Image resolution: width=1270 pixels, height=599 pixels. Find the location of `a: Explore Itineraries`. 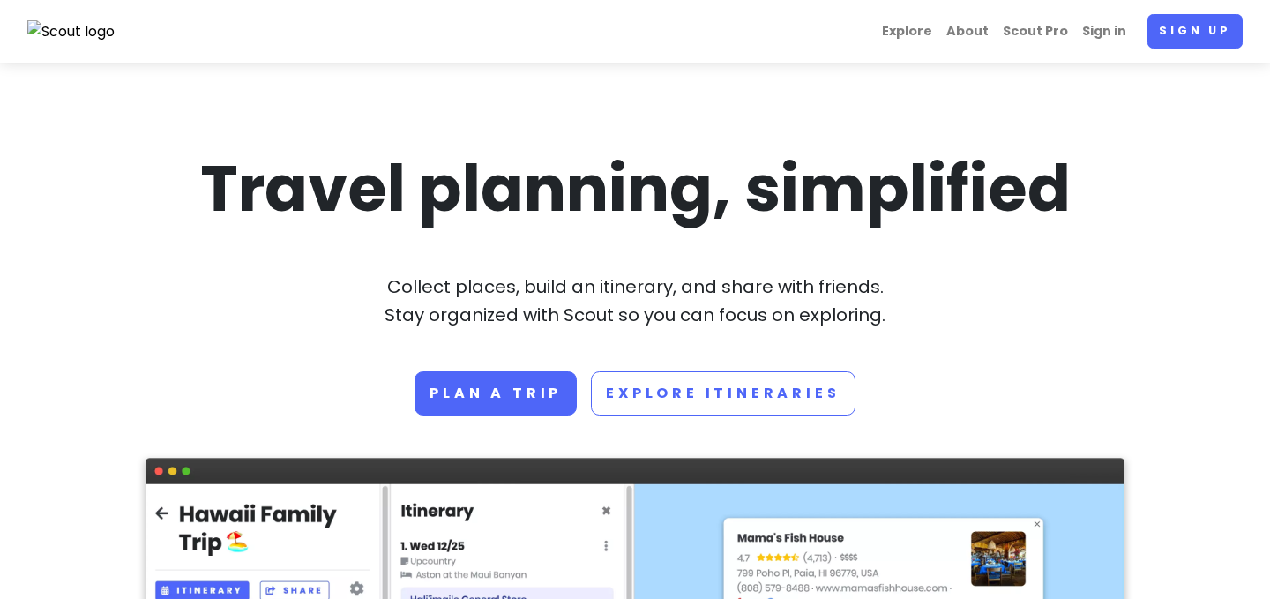

a: Explore Itineraries is located at coordinates (723, 393).